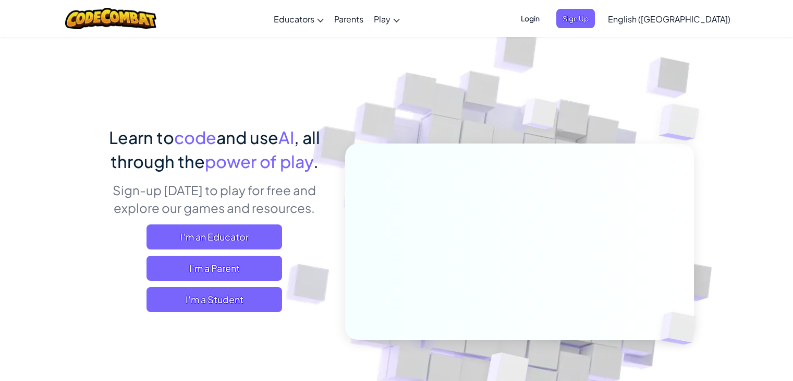 The height and width of the screenshot is (381, 793). Describe the element at coordinates (259, 161) in the screenshot. I see `span: power of play` at that location.